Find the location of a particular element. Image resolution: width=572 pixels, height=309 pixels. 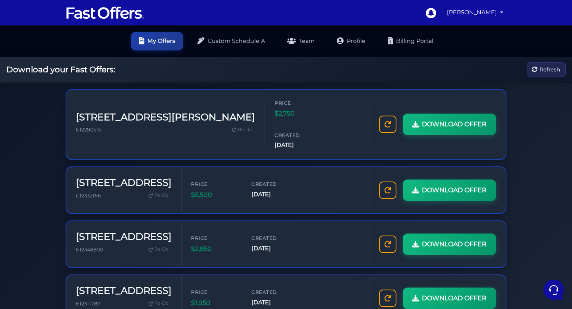

span: C12332166 is located at coordinates (88, 195).